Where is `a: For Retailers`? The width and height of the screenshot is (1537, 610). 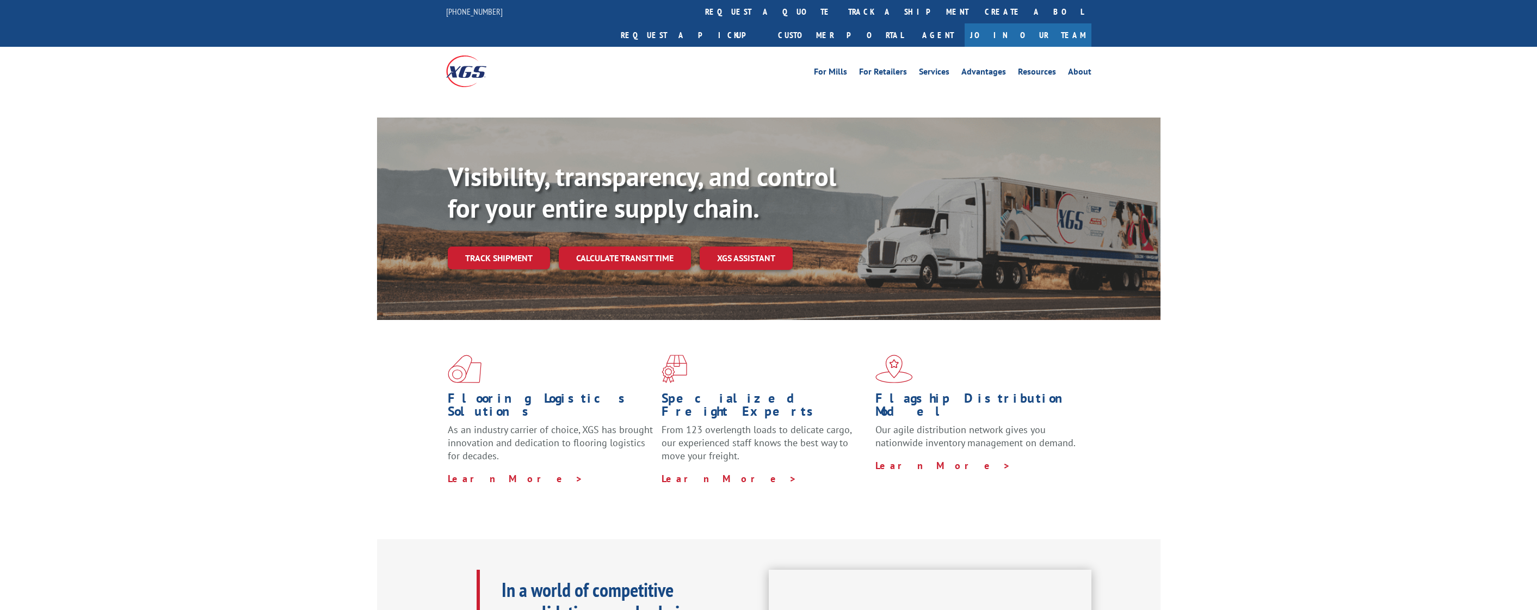 a: For Retailers is located at coordinates (883, 73).